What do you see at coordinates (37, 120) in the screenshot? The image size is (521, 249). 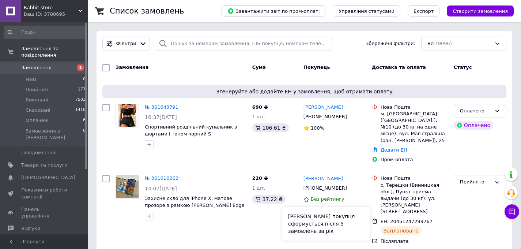 I see `span: Оплачені` at bounding box center [37, 120].